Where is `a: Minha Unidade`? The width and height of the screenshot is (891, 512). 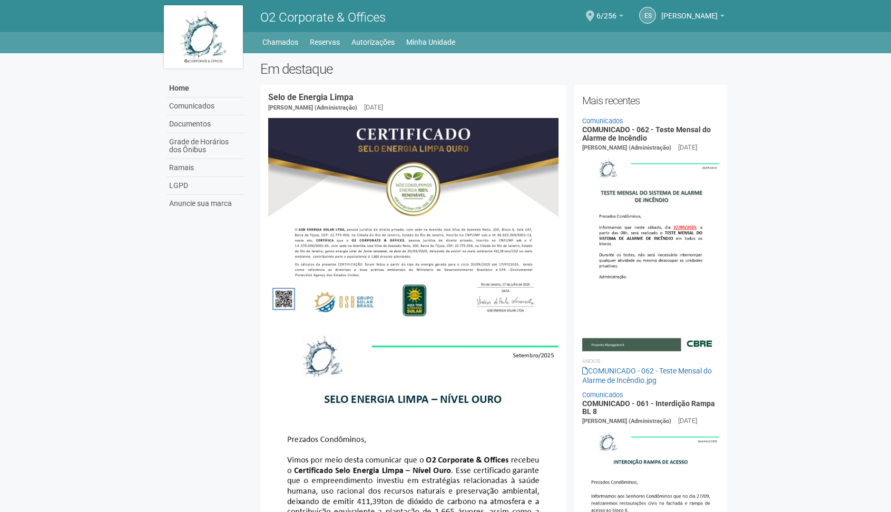
a: Minha Unidade is located at coordinates (431, 42).